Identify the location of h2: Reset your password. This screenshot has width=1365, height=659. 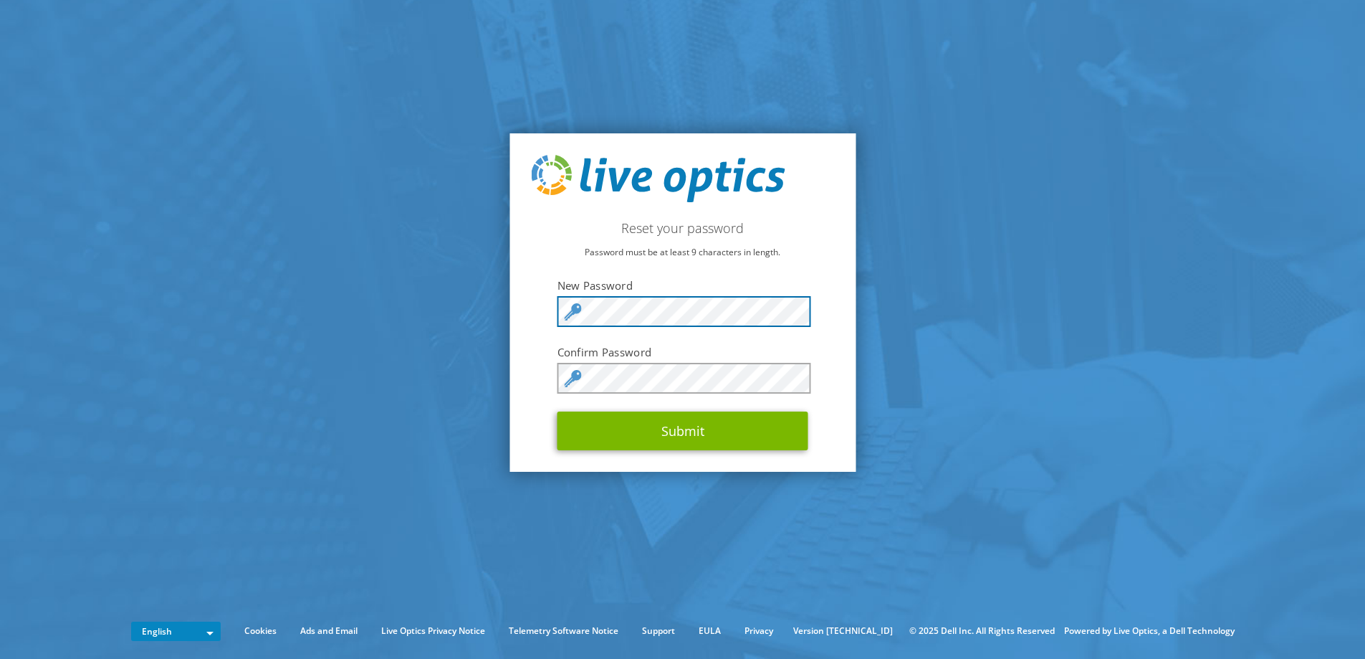
(682, 228).